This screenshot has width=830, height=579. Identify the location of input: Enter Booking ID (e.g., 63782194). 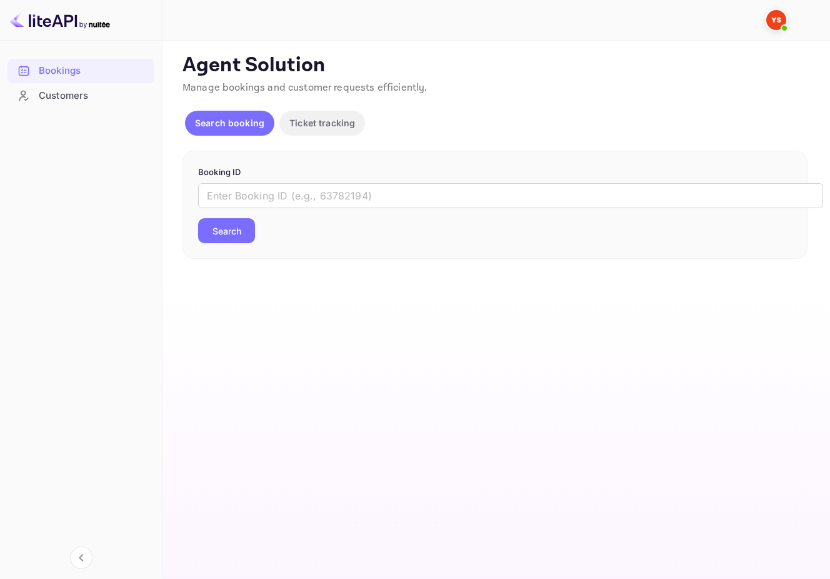
(511, 196).